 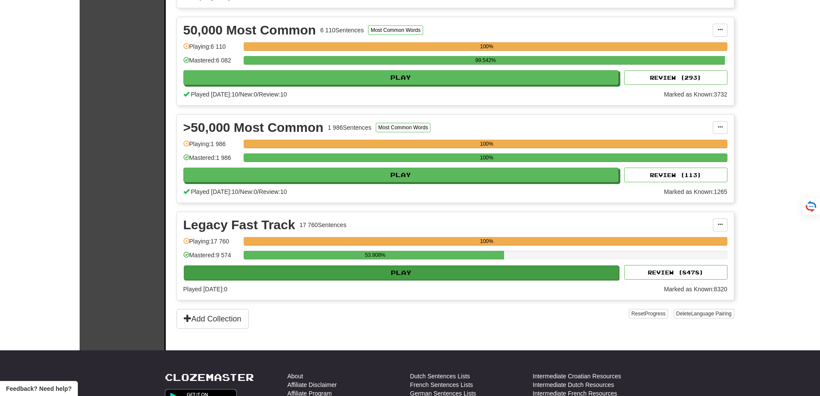 What do you see at coordinates (342, 30) in the screenshot?
I see `div: 6 110 Sentences` at bounding box center [342, 30].